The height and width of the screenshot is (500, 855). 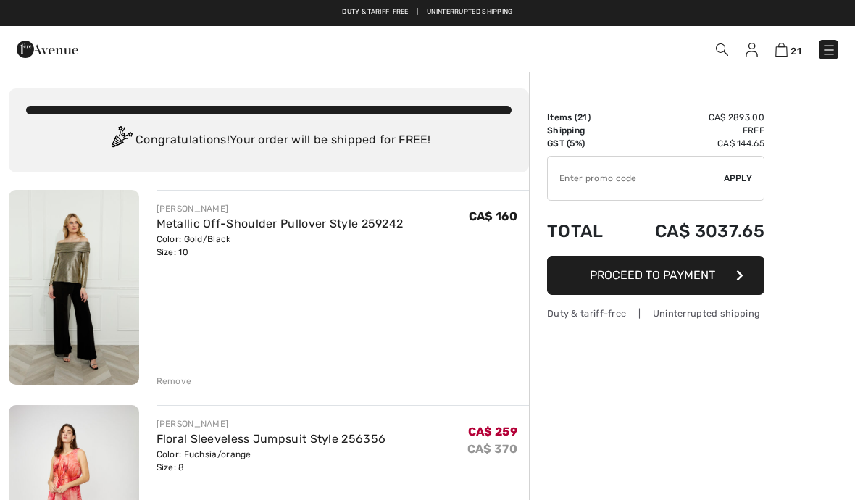 What do you see at coordinates (280, 246) in the screenshot?
I see `div: Color: Gold/Black Size: 10` at bounding box center [280, 246].